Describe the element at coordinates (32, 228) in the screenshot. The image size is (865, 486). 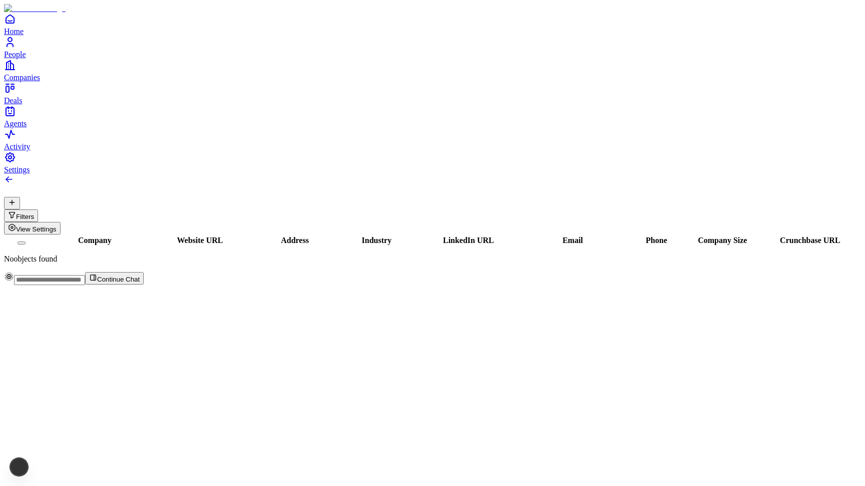
I see `button: View Settings` at that location.